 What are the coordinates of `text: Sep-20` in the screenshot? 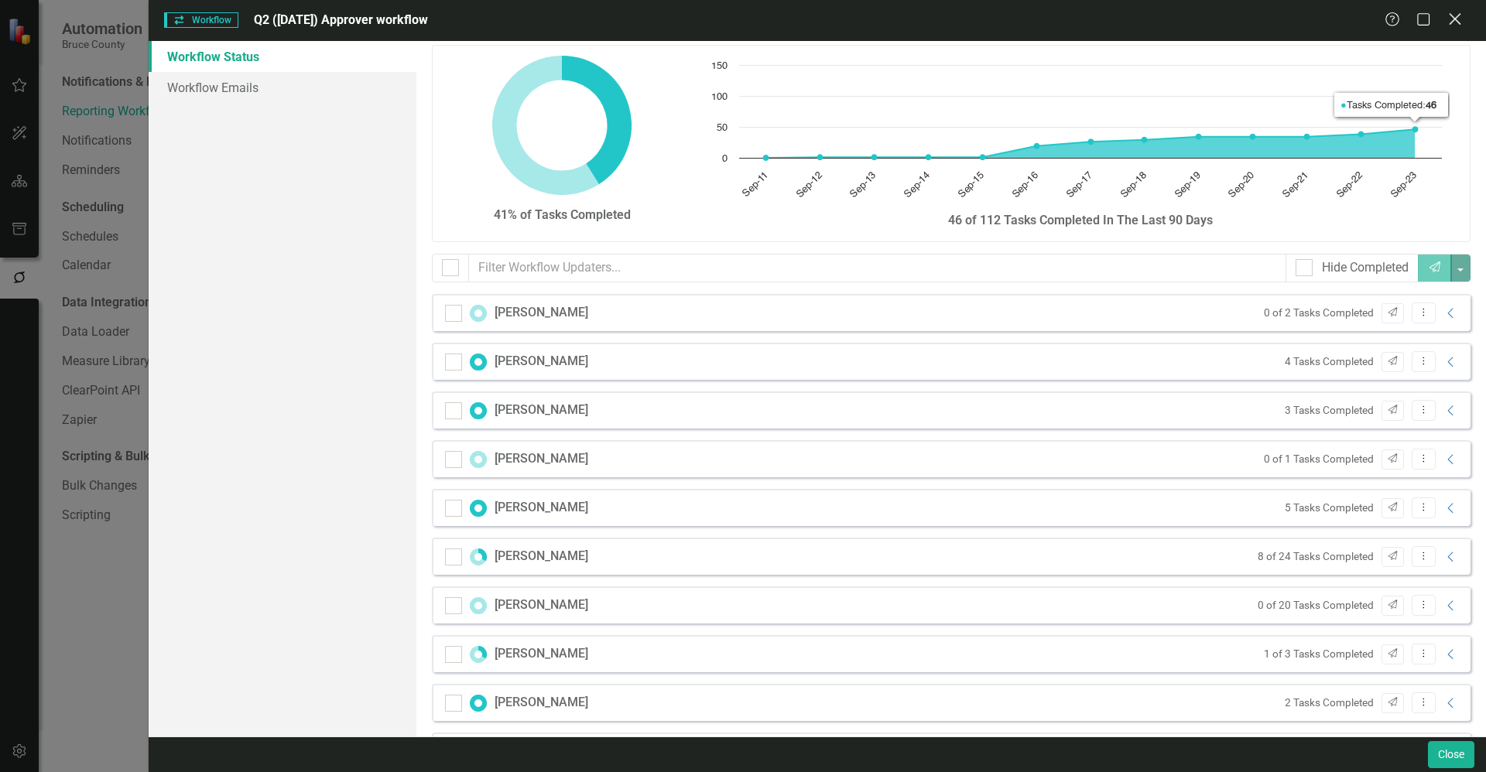 It's located at (1241, 185).